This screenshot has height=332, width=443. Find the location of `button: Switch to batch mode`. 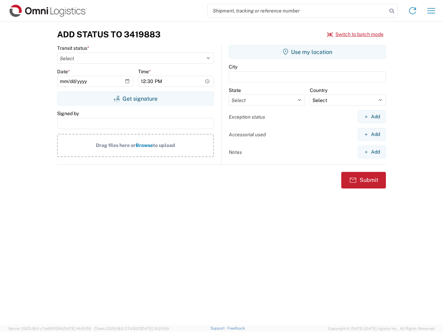

button: Switch to batch mode is located at coordinates (355, 34).